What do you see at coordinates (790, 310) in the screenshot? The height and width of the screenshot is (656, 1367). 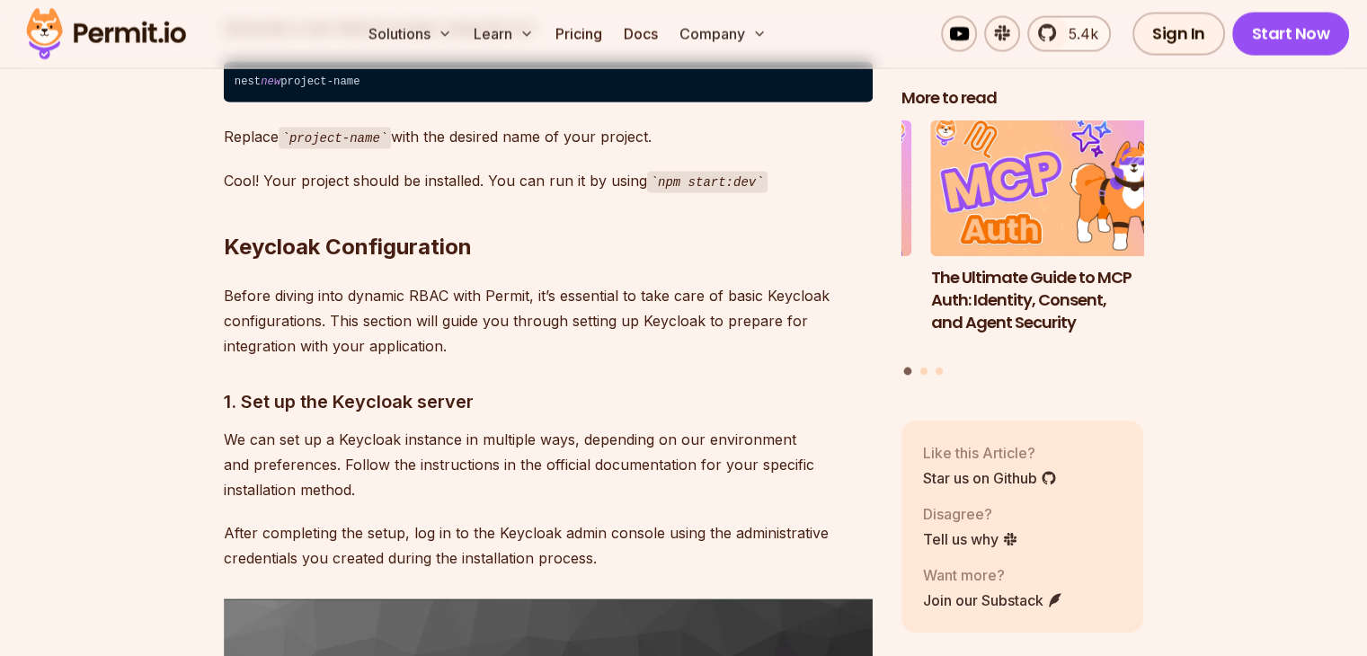 I see `h3: Human-in-the-Loop for AI Agents: Best Practices, Frameworks, Use Cases, and Demo` at bounding box center [790, 310].